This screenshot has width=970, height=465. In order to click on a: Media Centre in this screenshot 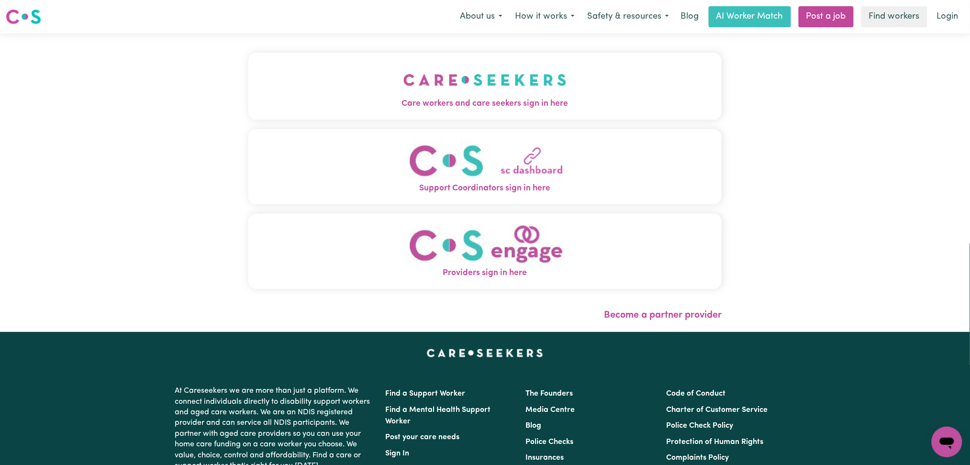, I will do `click(550, 410)`.